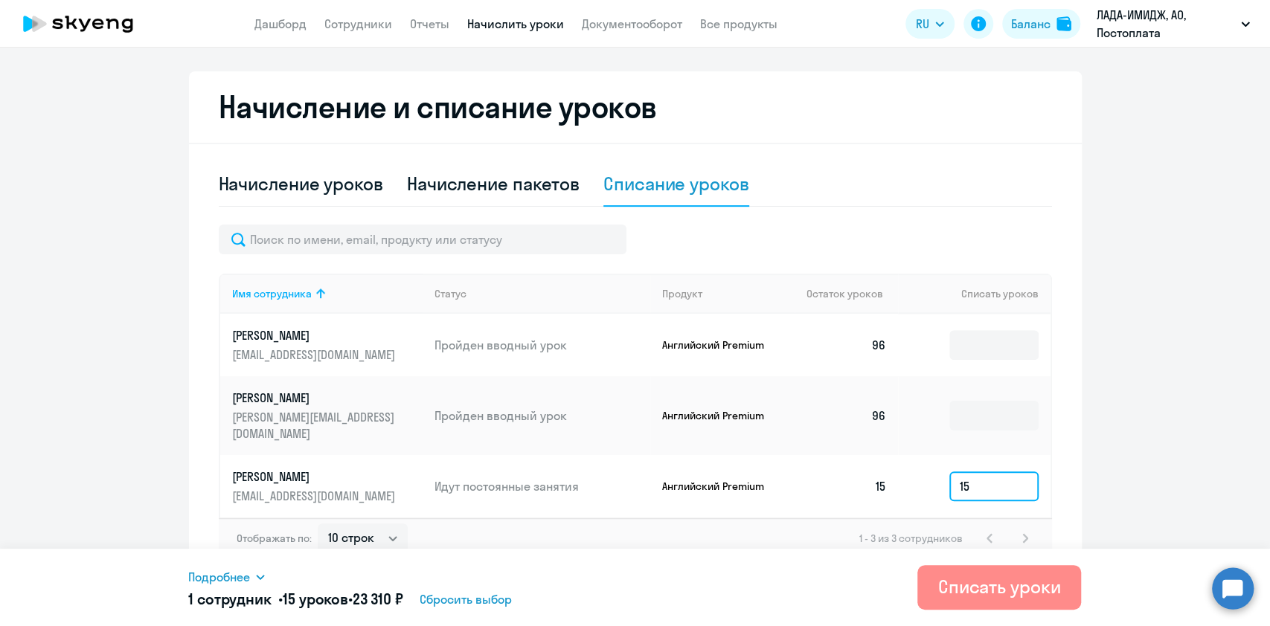 This screenshot has height=626, width=1270. What do you see at coordinates (844, 294) in the screenshot?
I see `span: Остаток уроков` at bounding box center [844, 294].